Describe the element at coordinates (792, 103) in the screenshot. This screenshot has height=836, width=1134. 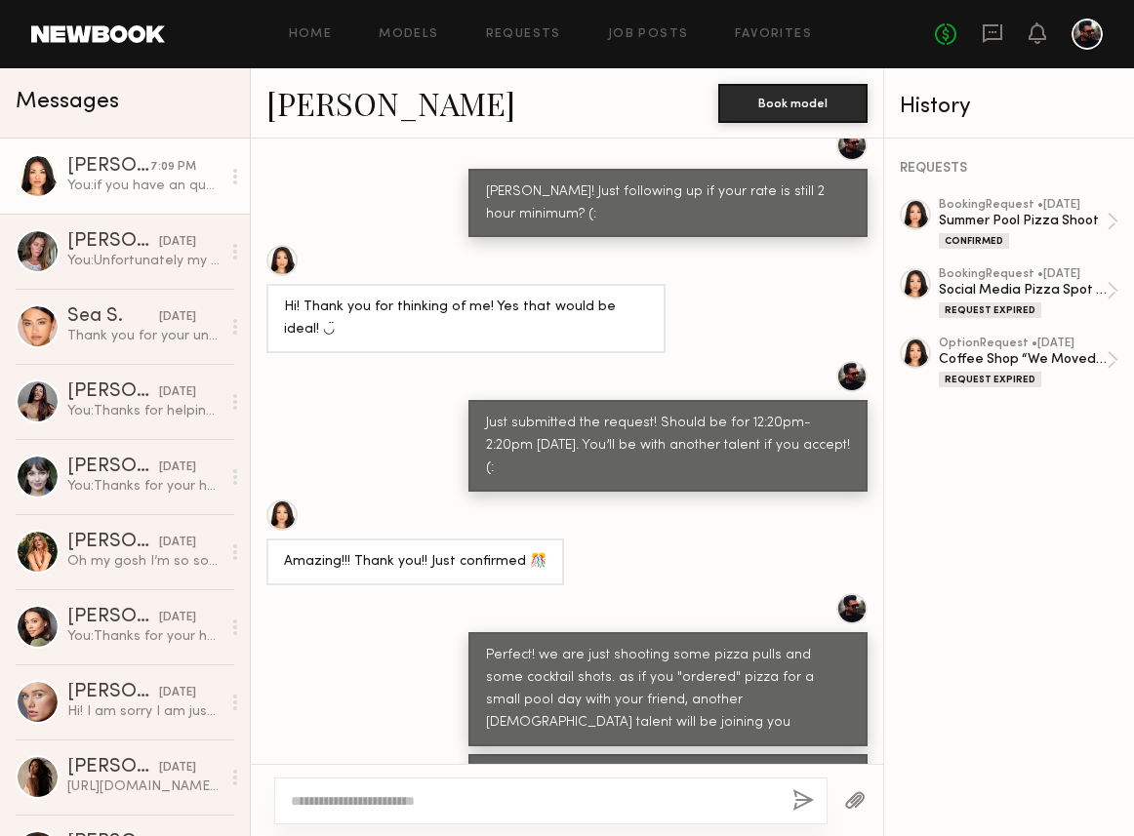
I see `button: Book model` at that location.